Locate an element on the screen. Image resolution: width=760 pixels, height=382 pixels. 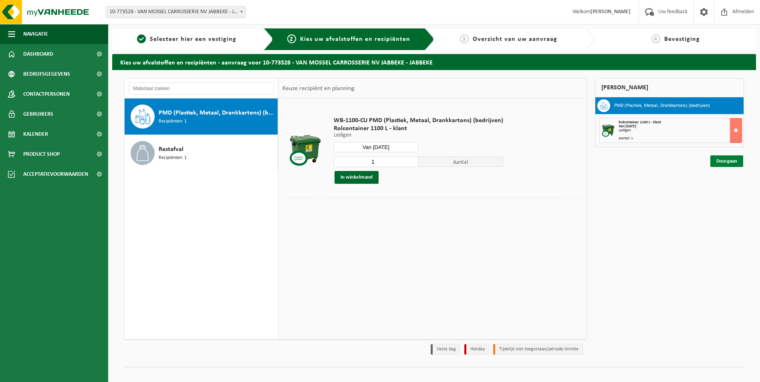
h2: Kies uw afvalstoffen en recipiënten - aanvraag voor 10-773528 - VAN MOSSEL CARROSSERIE NV JABBEKE... is located at coordinates (434, 62).